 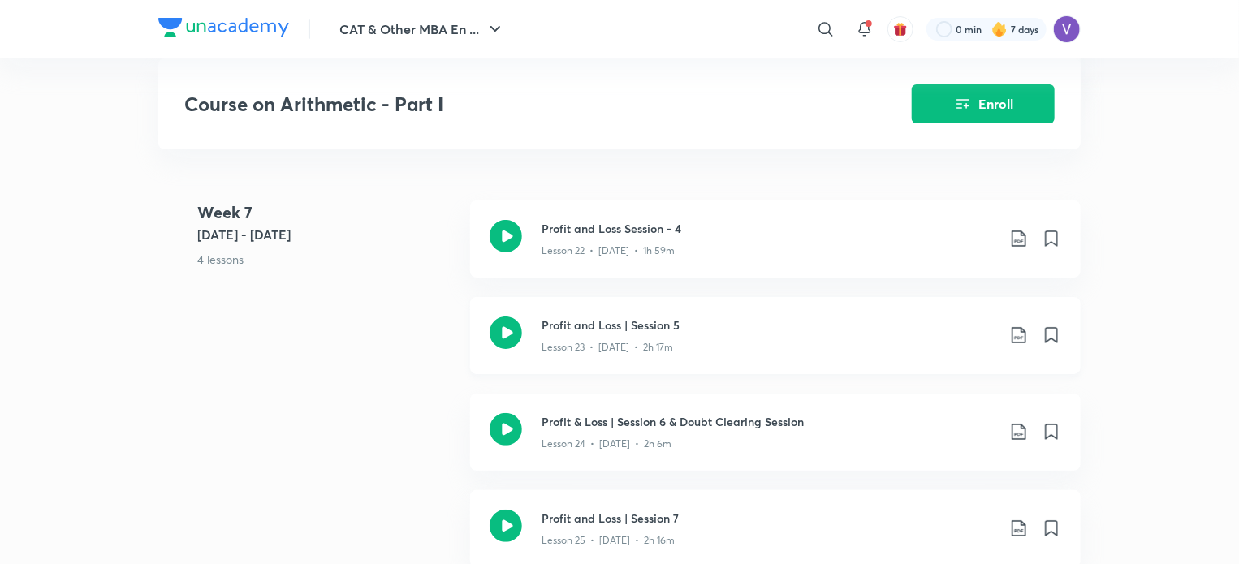 What do you see at coordinates (502, 104) in the screenshot?
I see `h3: Course on Arithmetic - Part I` at bounding box center [502, 104].